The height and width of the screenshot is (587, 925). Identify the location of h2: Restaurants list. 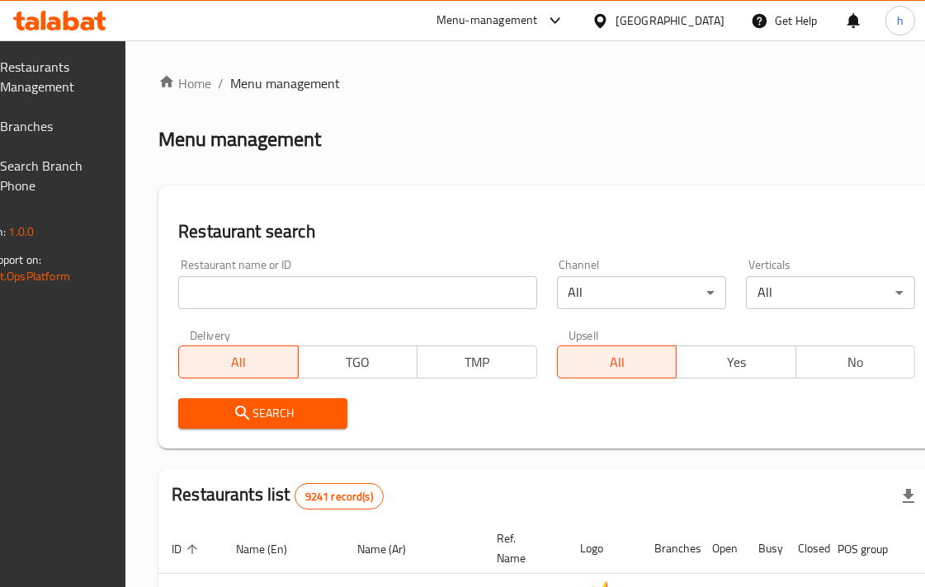
(277, 496).